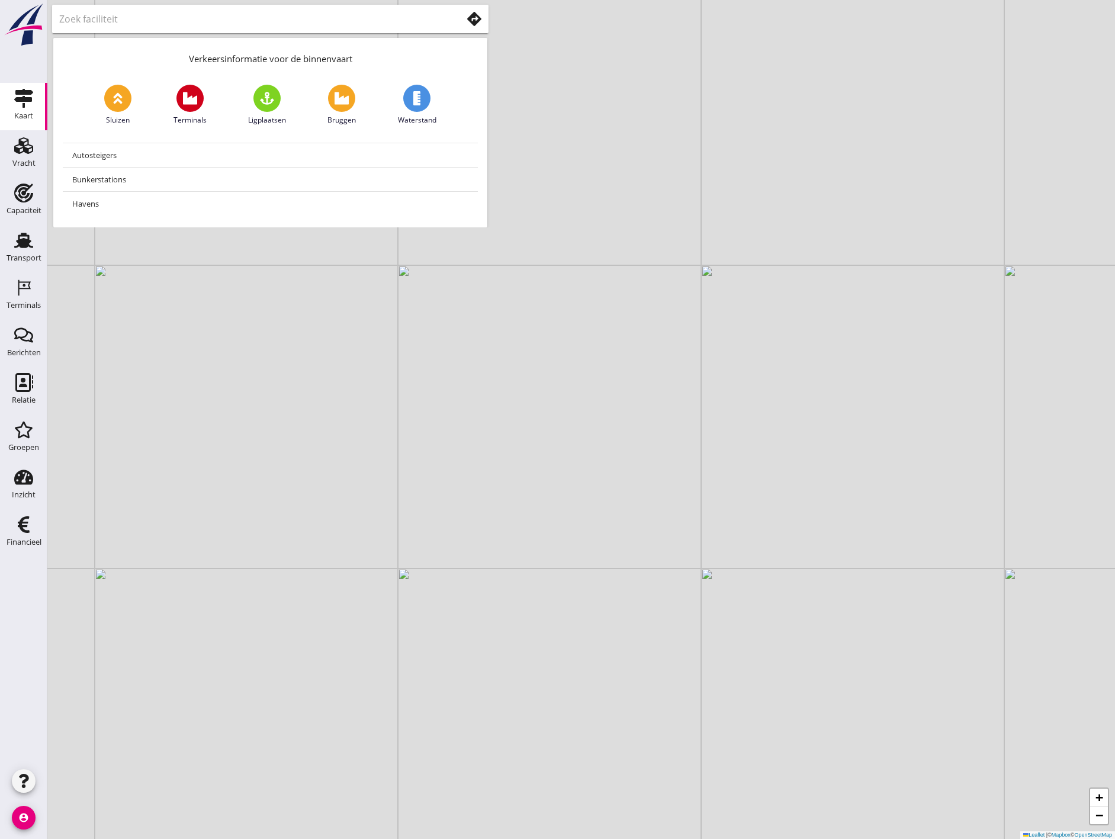 The height and width of the screenshot is (839, 1115). Describe the element at coordinates (24, 400) in the screenshot. I see `div: Relatie` at that location.